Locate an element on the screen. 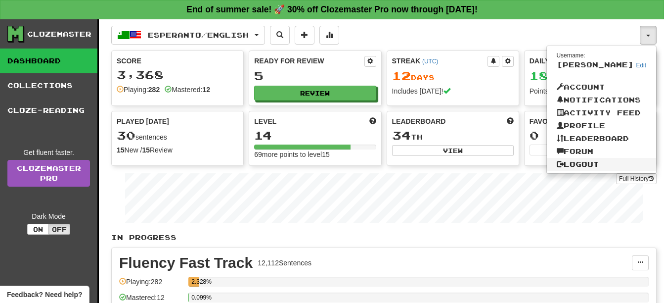 The height and width of the screenshot is (303, 664). strong: 12 is located at coordinates (206, 90).